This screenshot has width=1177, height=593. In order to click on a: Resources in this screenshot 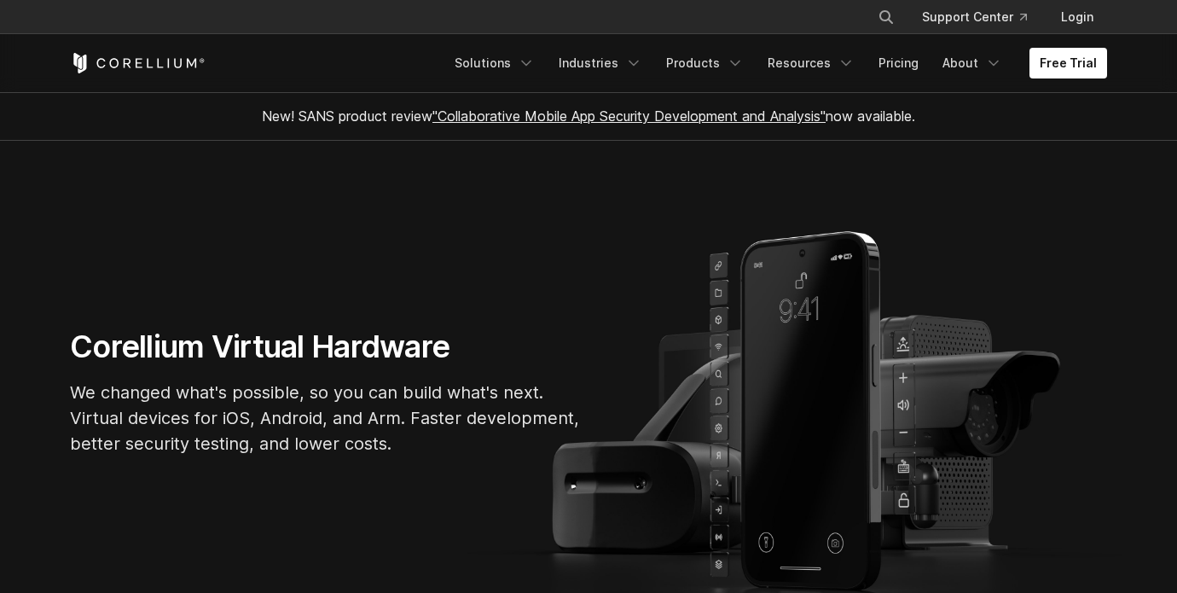, I will do `click(811, 63)`.